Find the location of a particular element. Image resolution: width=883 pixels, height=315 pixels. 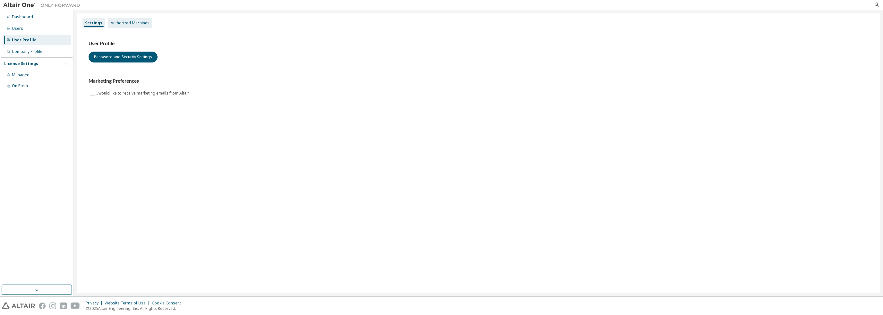

div: Company Profile is located at coordinates (27, 52).